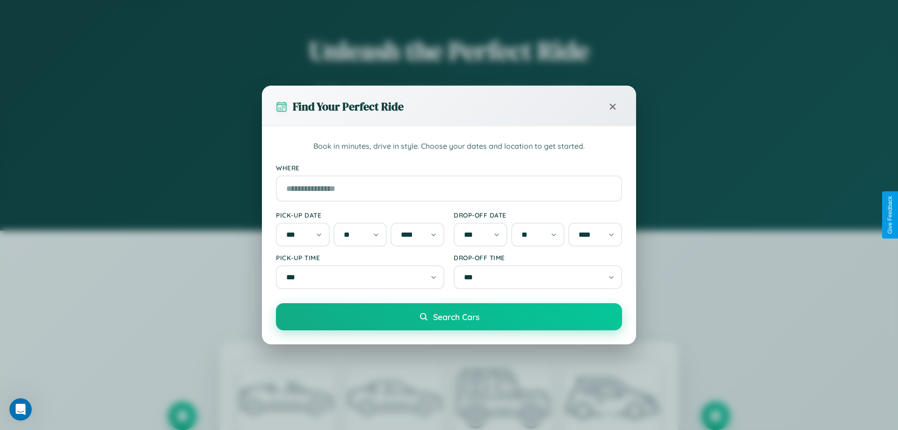 This screenshot has width=898, height=430. What do you see at coordinates (456, 317) in the screenshot?
I see `span: Search Cars` at bounding box center [456, 317].